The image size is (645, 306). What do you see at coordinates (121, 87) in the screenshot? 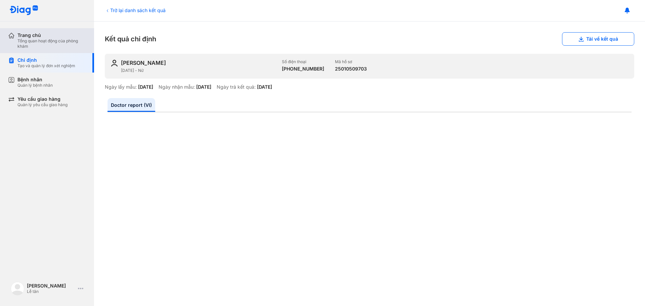
I see `div: Ngày lấy mẫu:` at bounding box center [121, 87].